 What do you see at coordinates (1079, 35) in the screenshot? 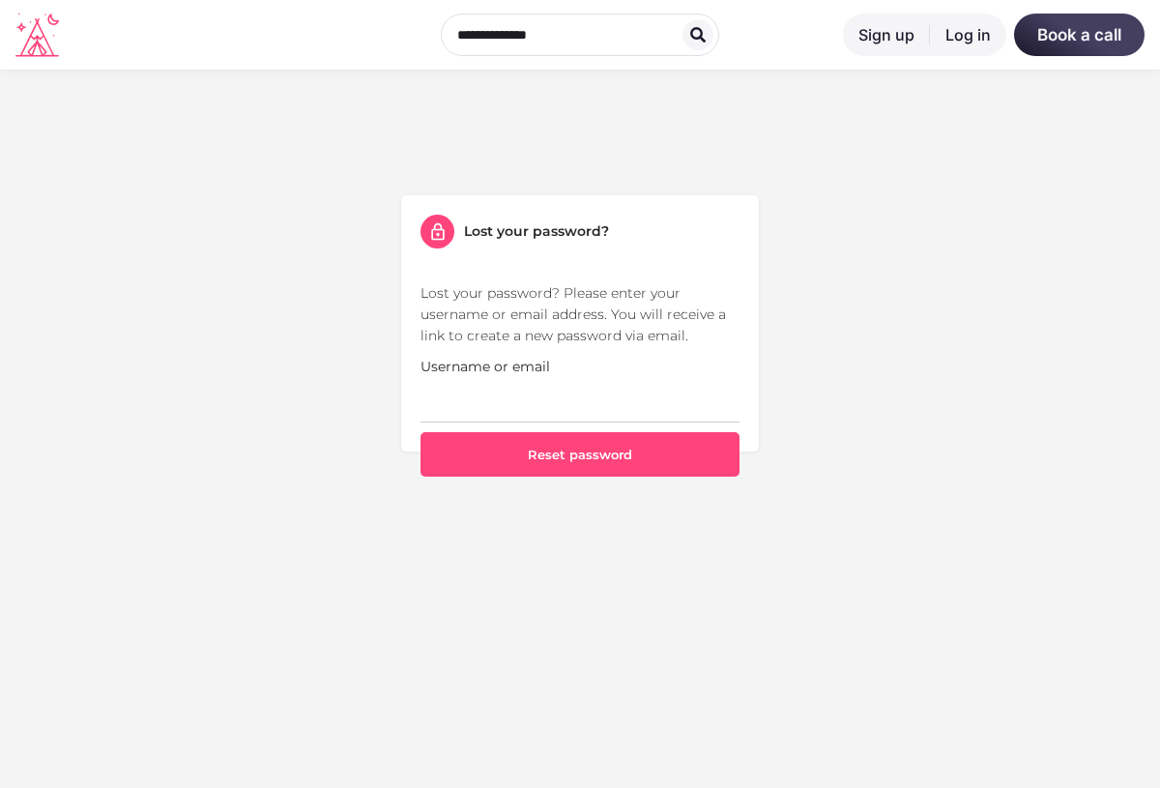
I see `a: Book a call` at bounding box center [1079, 35].